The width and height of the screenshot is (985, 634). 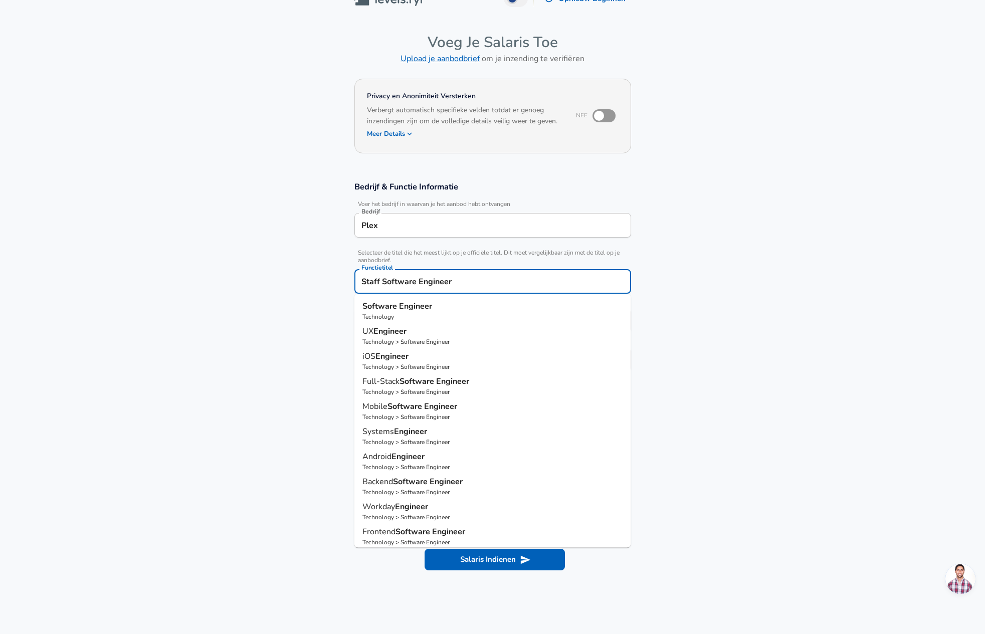 What do you see at coordinates (466, 96) in the screenshot?
I see `h4: Privacy en Anonimiteit Versterken` at bounding box center [466, 96].